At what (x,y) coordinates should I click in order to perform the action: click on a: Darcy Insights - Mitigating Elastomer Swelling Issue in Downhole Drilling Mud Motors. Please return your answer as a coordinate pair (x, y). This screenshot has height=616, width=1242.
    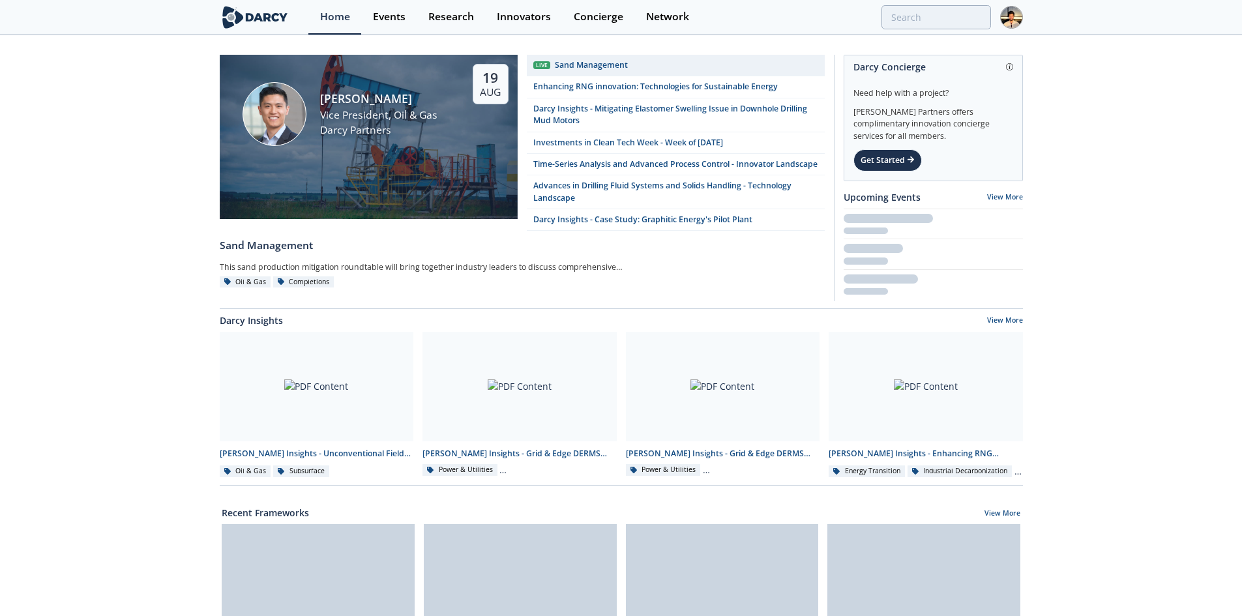
    Looking at the image, I should click on (676, 115).